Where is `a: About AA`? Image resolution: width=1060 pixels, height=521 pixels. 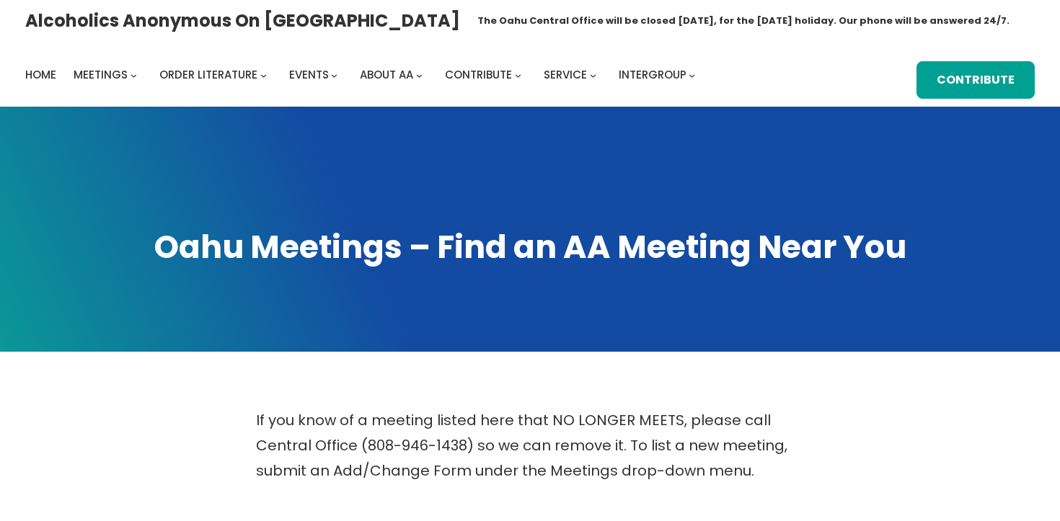 a: About AA is located at coordinates (386, 75).